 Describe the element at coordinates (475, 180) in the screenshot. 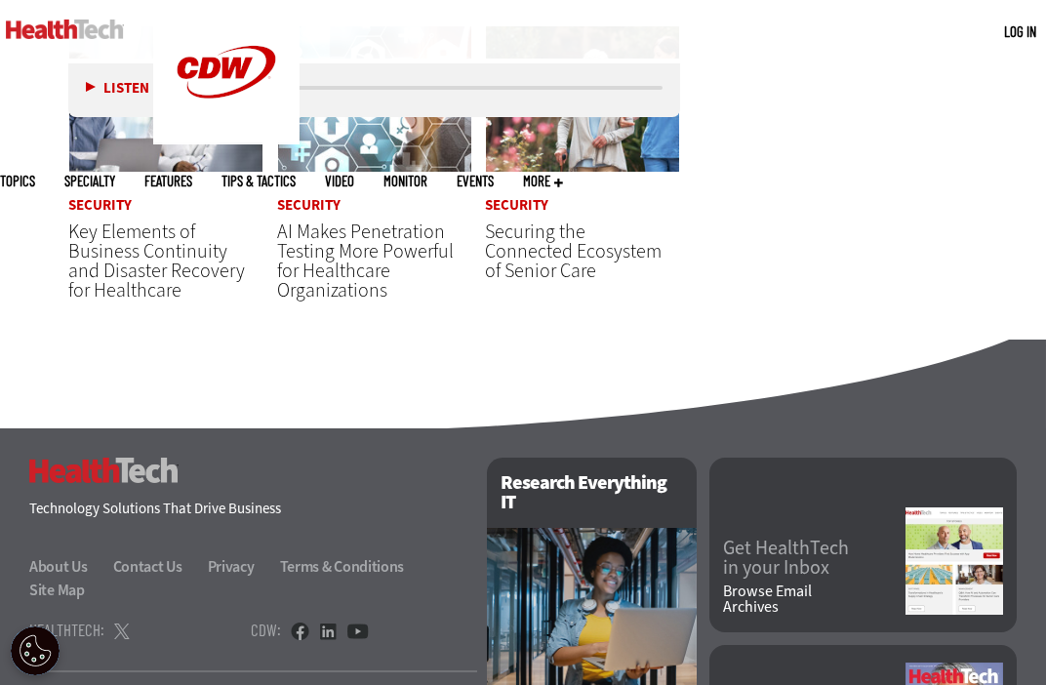

I see `a: Events` at that location.